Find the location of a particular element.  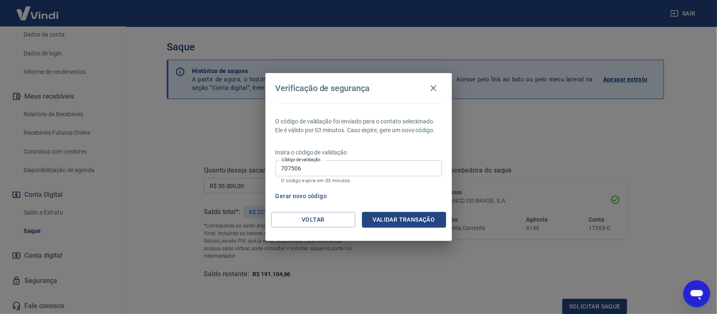

h4: Verificação de segurança is located at coordinates (322, 88).